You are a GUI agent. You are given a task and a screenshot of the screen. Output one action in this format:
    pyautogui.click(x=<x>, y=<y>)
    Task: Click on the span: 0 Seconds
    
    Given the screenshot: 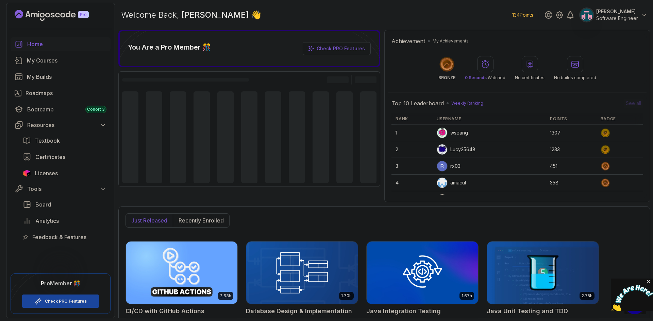 What is the action you would take?
    pyautogui.click(x=476, y=78)
    